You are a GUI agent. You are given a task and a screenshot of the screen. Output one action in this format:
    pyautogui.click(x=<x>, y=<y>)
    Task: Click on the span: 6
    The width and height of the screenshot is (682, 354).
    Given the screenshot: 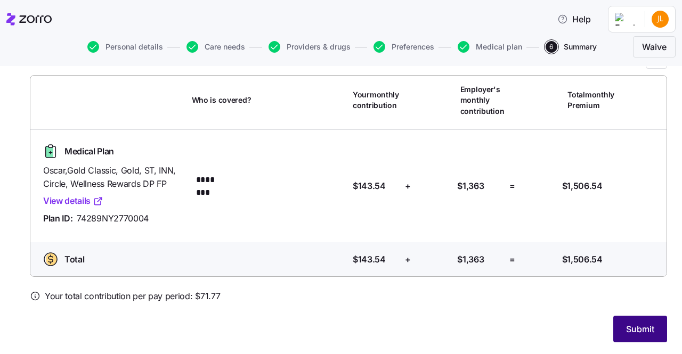 What is the action you would take?
    pyautogui.click(x=551, y=47)
    